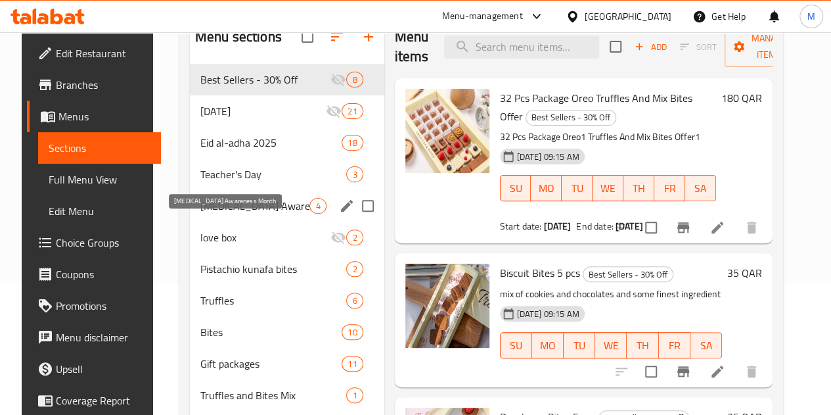  Describe the element at coordinates (99, 179) in the screenshot. I see `a: Full Menu View` at that location.